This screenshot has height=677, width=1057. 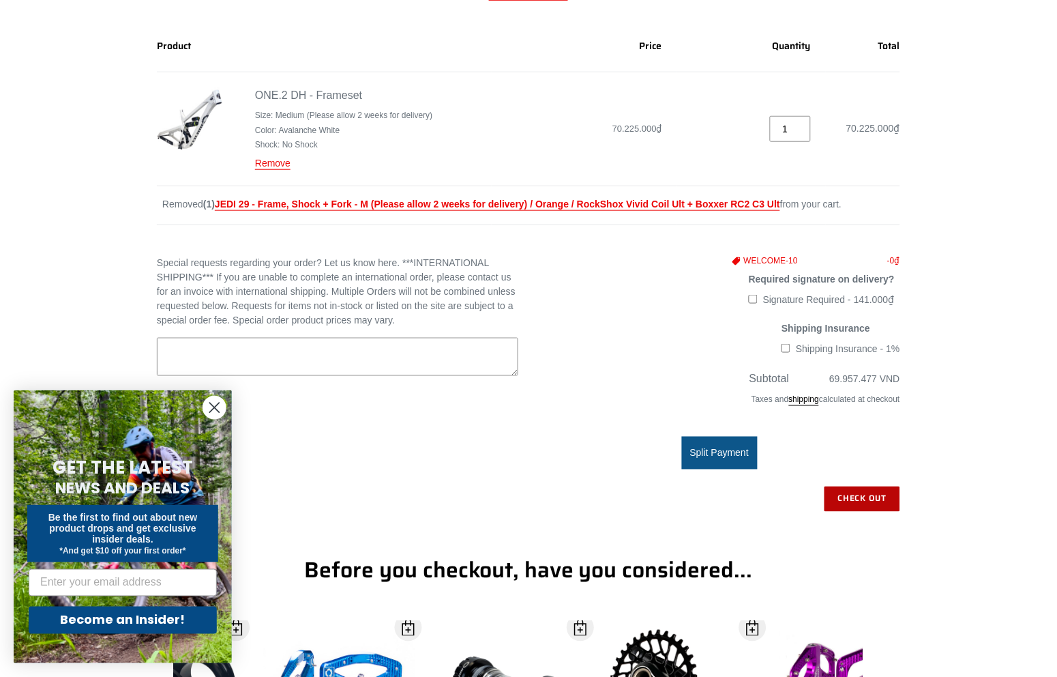 I want to click on th: Quantity, so click(x=752, y=46).